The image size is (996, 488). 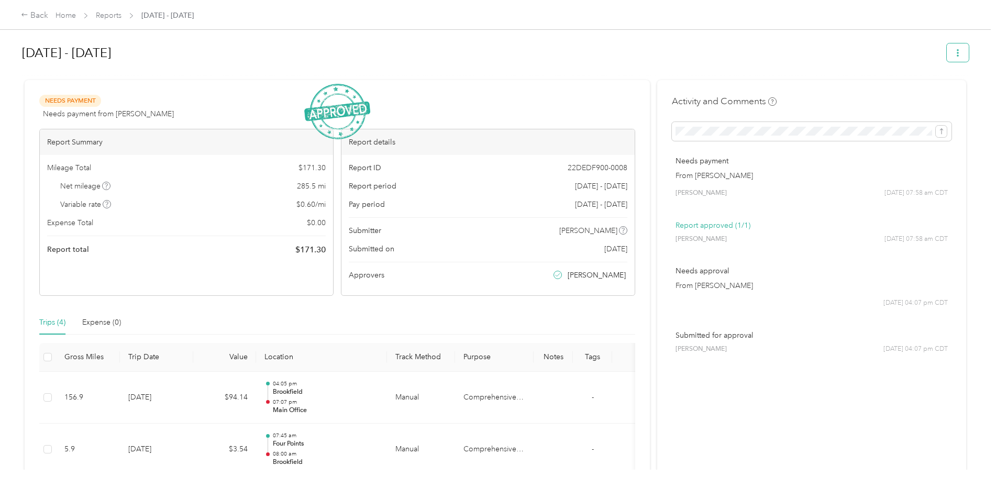 I want to click on td: 156.9, so click(x=88, y=398).